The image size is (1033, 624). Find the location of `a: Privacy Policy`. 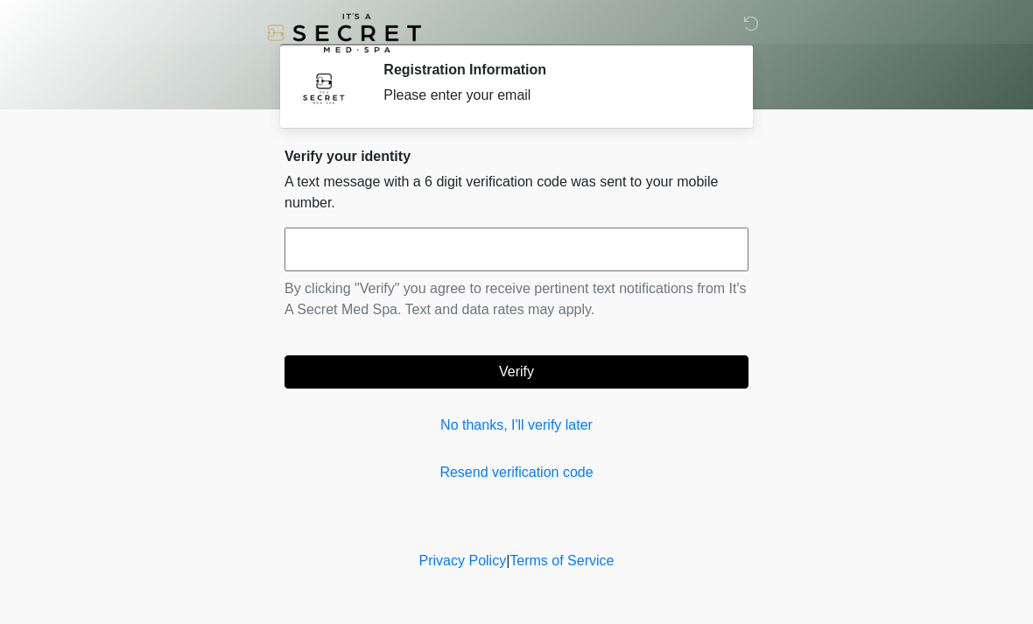

a: Privacy Policy is located at coordinates (463, 560).